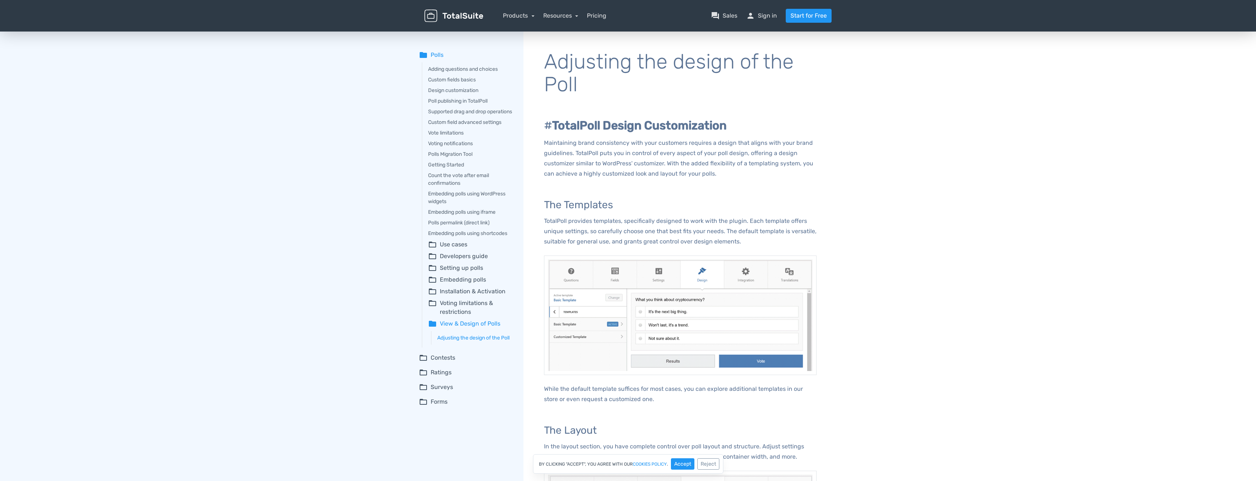 This screenshot has height=481, width=1256. What do you see at coordinates (716, 16) in the screenshot?
I see `span: question_answer` at bounding box center [716, 16].